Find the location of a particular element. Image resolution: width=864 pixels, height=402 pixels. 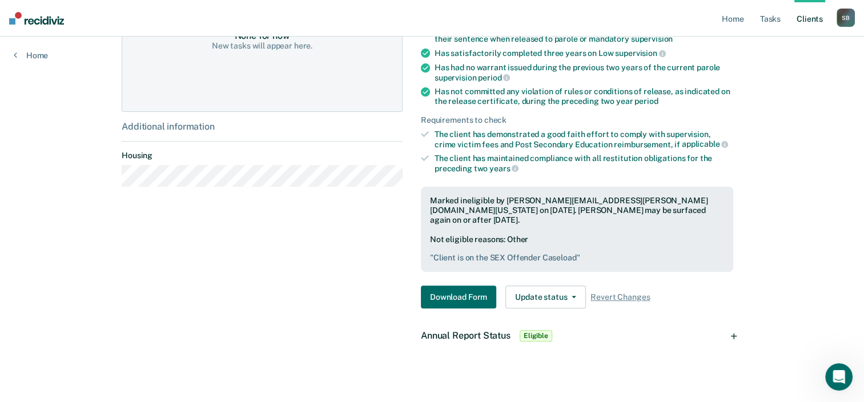

span: Eligible is located at coordinates (536, 336).